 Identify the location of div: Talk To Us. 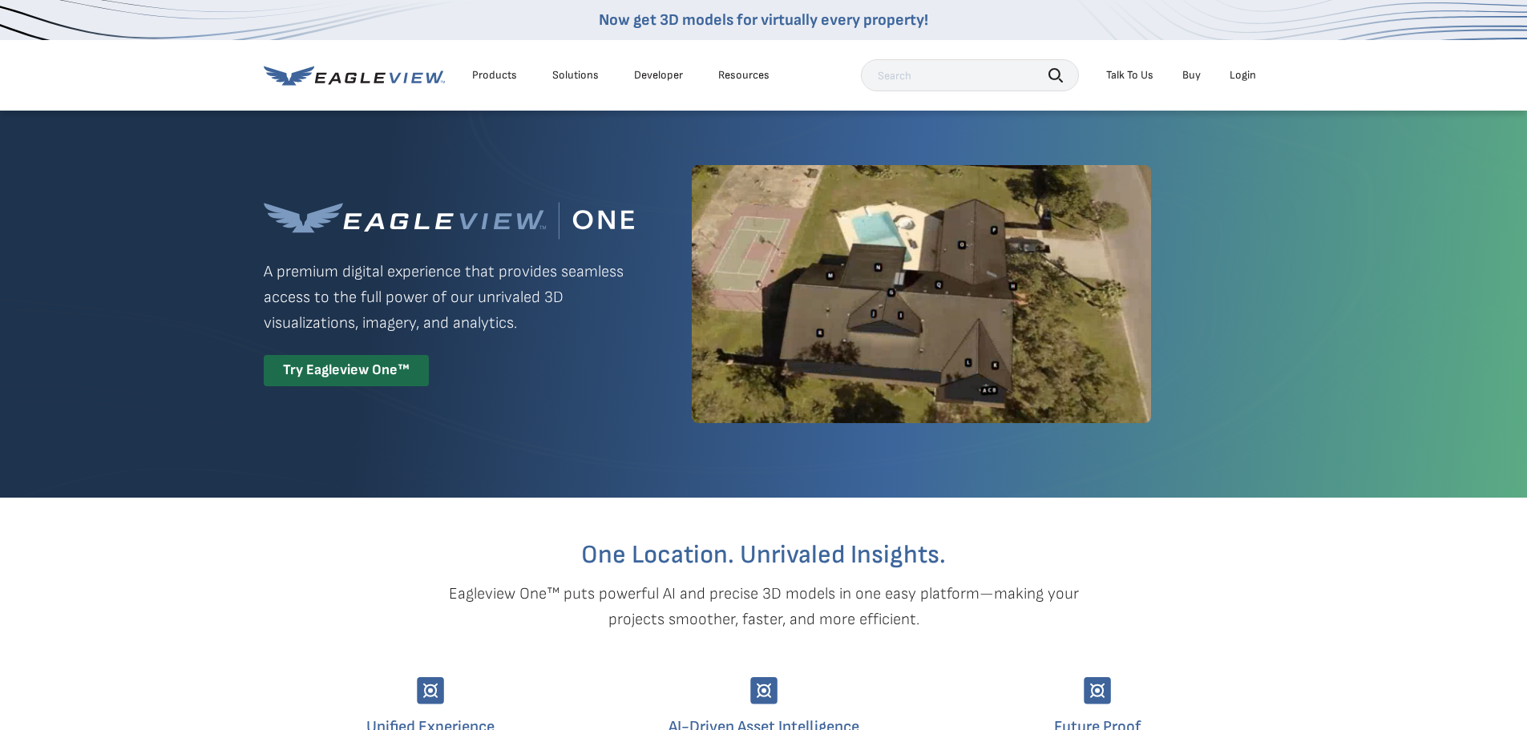
(1129, 75).